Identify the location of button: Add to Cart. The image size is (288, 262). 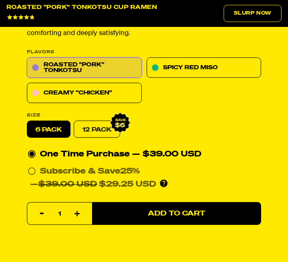
(176, 213).